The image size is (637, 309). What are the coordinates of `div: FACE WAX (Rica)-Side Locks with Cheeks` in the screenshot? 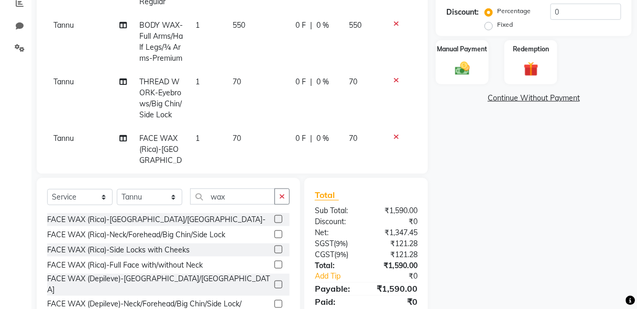 It's located at (118, 250).